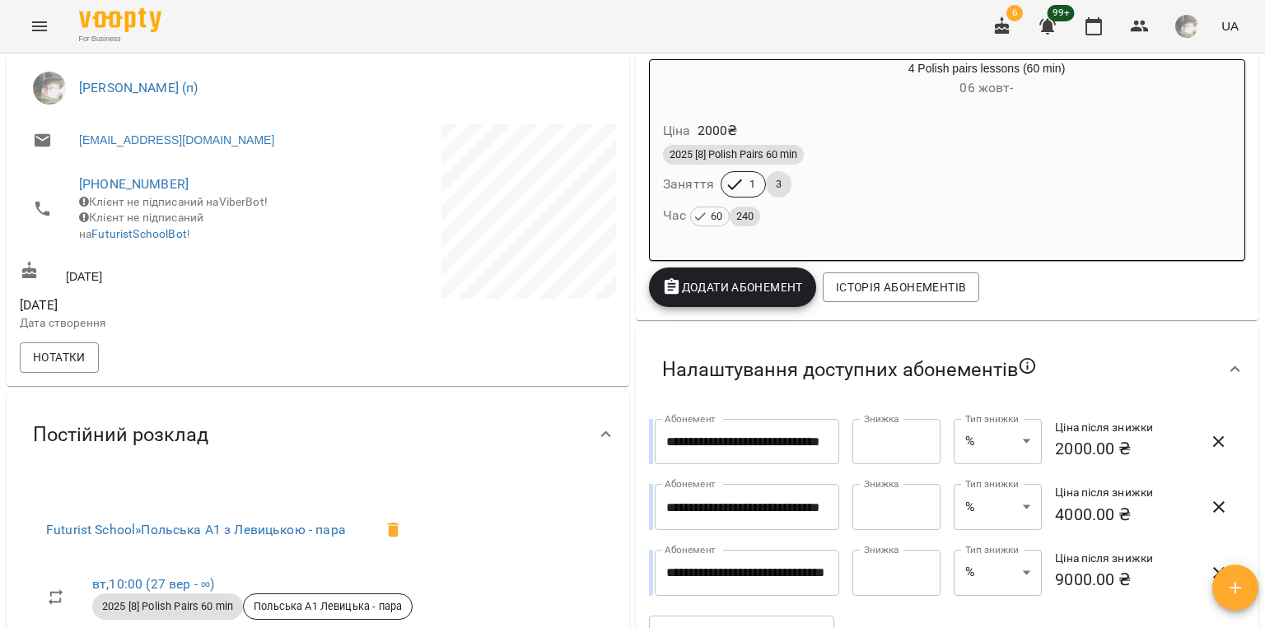 This screenshot has height=637, width=1265. I want to click on img: Левицька Софія Сергіївна (п), so click(49, 88).